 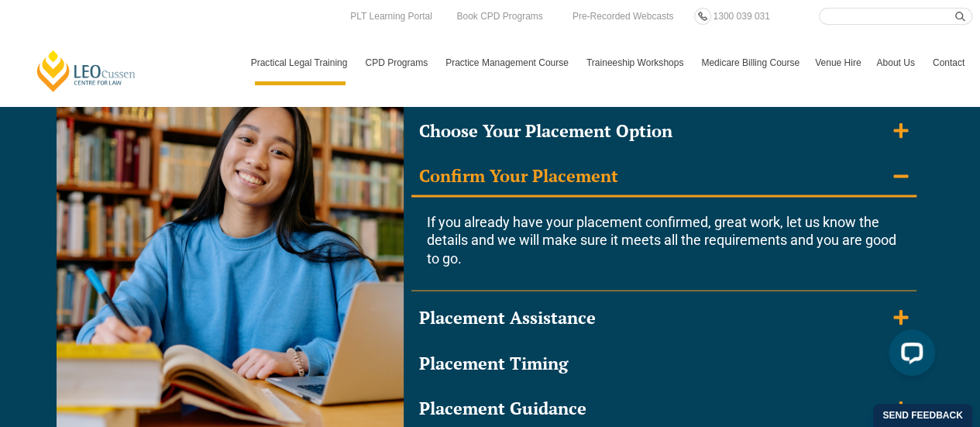 What do you see at coordinates (545, 130) in the screenshot?
I see `div: Choose Your Placement Option` at bounding box center [545, 130].